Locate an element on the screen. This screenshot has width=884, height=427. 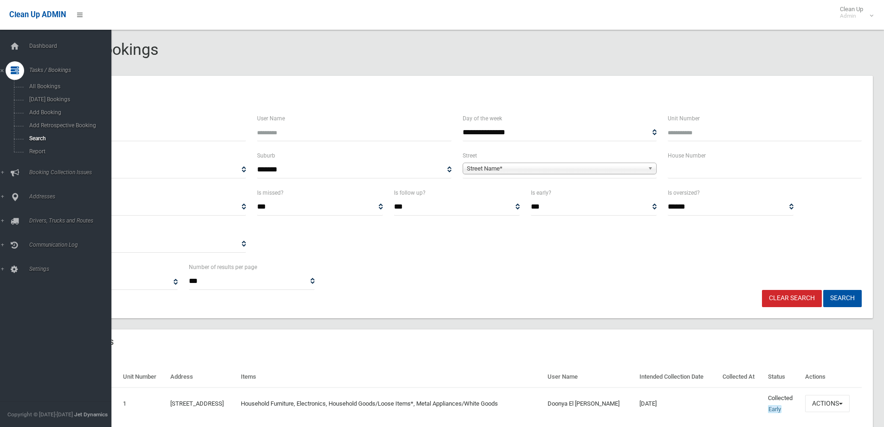
label: Is oversized? is located at coordinates (684, 193).